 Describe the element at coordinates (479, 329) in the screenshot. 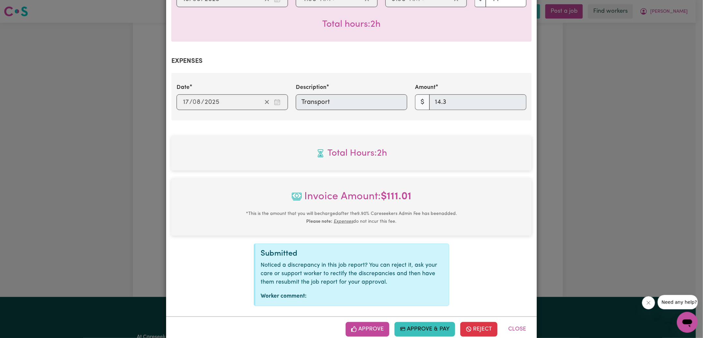

I see `button: Reject` at that location.